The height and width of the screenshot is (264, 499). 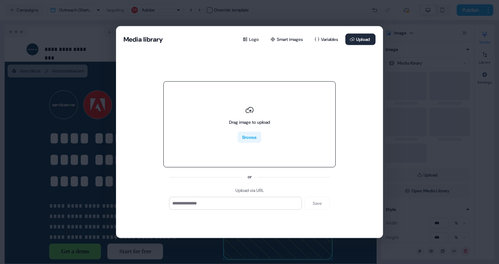 What do you see at coordinates (361, 39) in the screenshot?
I see `button: Upload` at bounding box center [361, 39].